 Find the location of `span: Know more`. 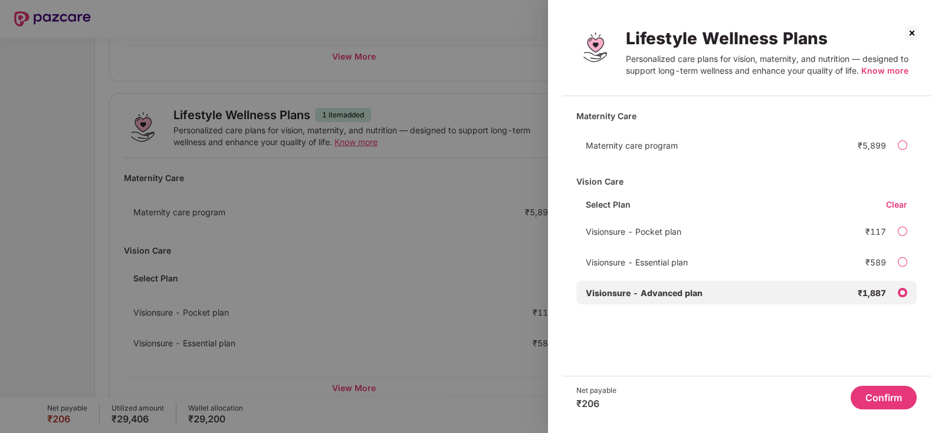

span: Know more is located at coordinates (885, 70).